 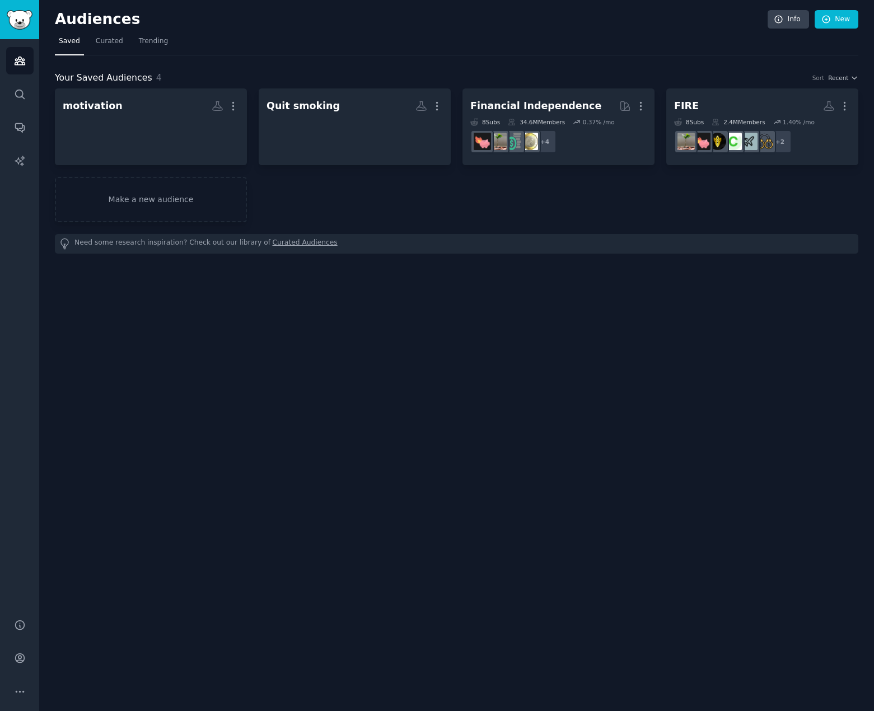 I want to click on div: 1.40 % /mo, so click(x=799, y=122).